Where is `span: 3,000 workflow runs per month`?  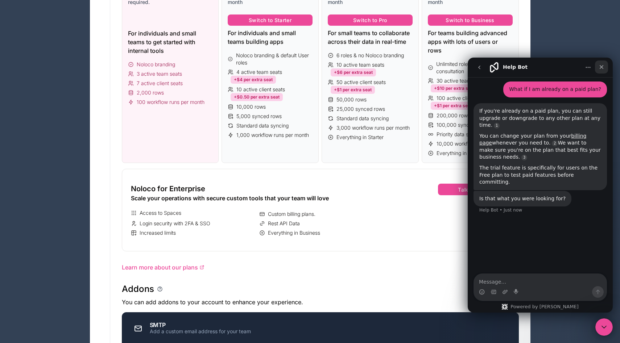
span: 3,000 workflow runs per month is located at coordinates (373, 128).